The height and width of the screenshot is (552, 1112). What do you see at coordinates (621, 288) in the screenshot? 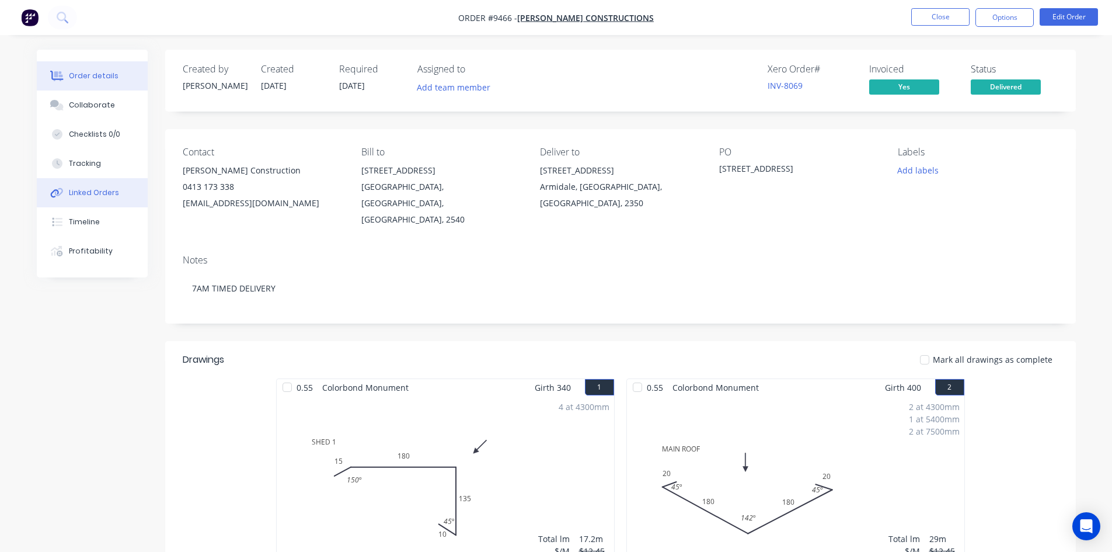
I see `div: 7AM TIMED DELIVERY` at bounding box center [621, 288].